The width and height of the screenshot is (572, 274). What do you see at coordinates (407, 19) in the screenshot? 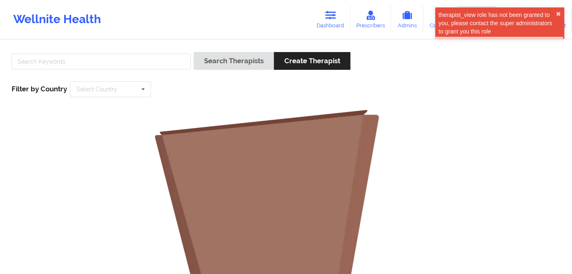
I see `a: Admins` at bounding box center [407, 19].